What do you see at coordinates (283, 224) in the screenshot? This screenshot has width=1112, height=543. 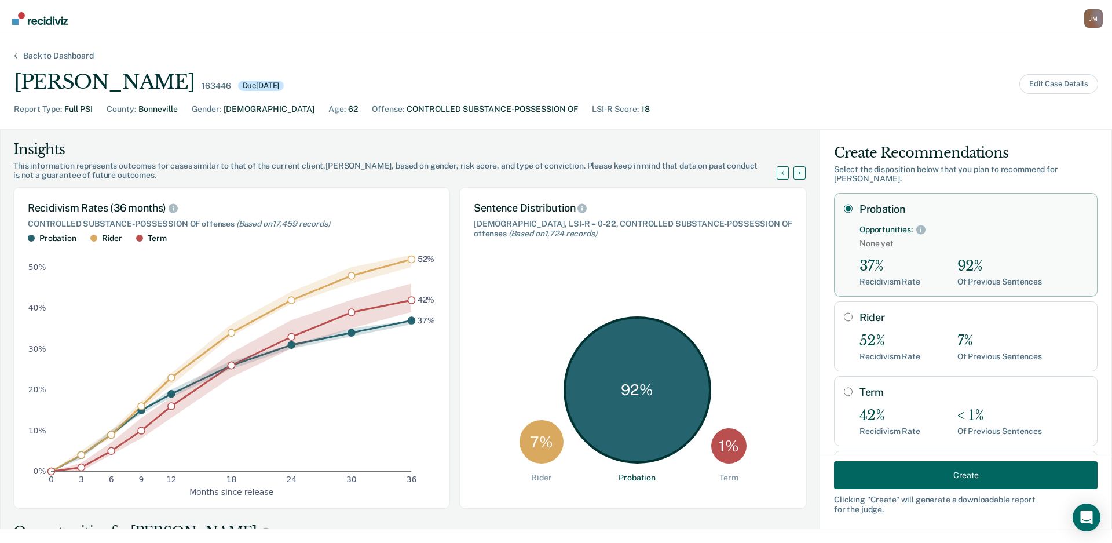 I see `span: (Based on 17,459 records )` at bounding box center [283, 224].